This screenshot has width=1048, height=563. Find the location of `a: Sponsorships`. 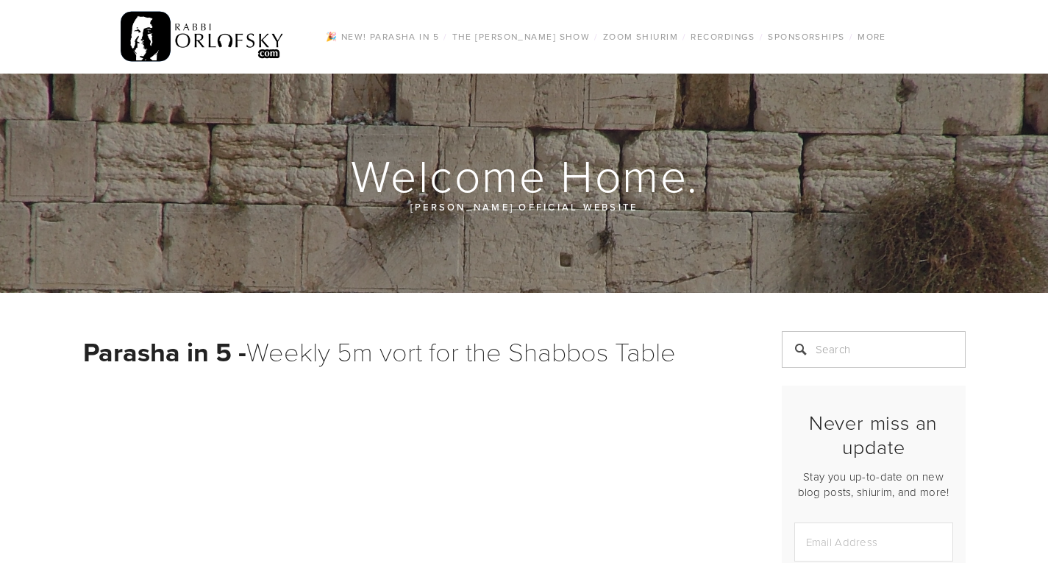

a: Sponsorships is located at coordinates (806, 37).